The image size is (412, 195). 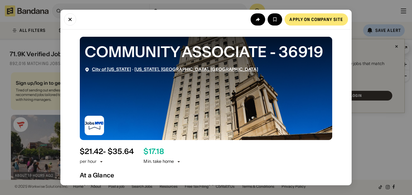 What do you see at coordinates (88, 162) in the screenshot?
I see `div: per hour` at bounding box center [88, 162].